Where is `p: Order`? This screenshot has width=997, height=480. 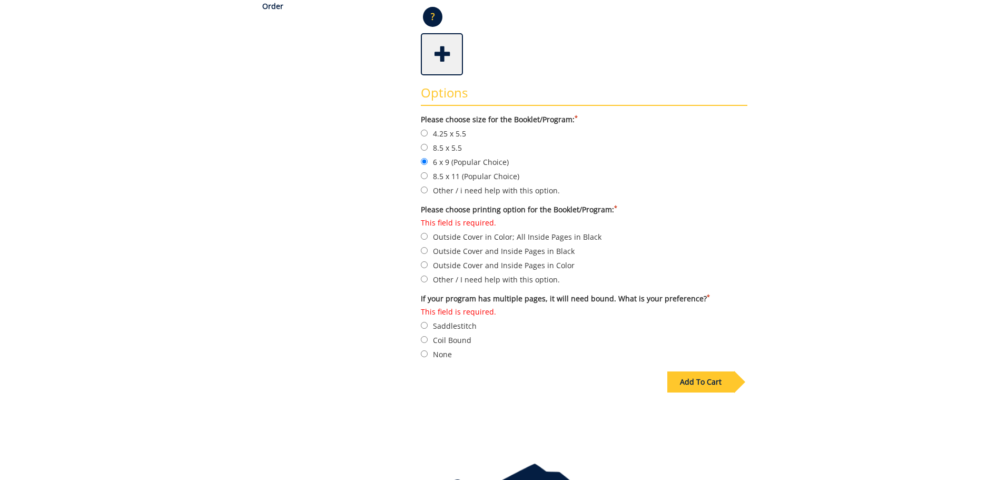 p: Order is located at coordinates (333, 6).